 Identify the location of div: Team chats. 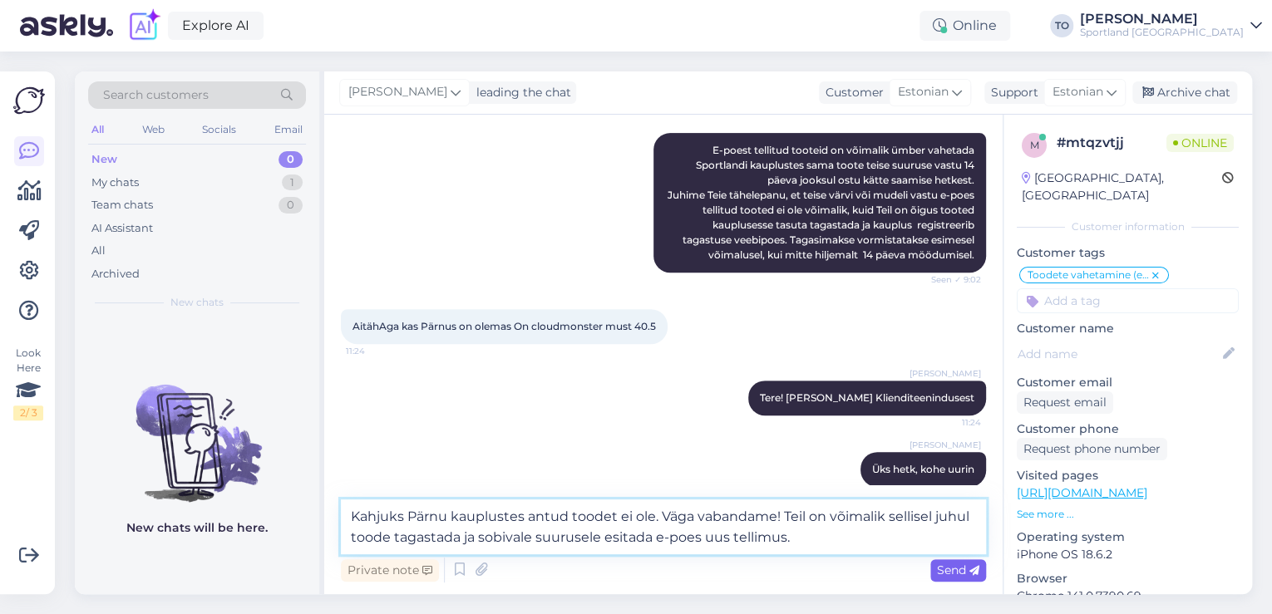
(122, 205).